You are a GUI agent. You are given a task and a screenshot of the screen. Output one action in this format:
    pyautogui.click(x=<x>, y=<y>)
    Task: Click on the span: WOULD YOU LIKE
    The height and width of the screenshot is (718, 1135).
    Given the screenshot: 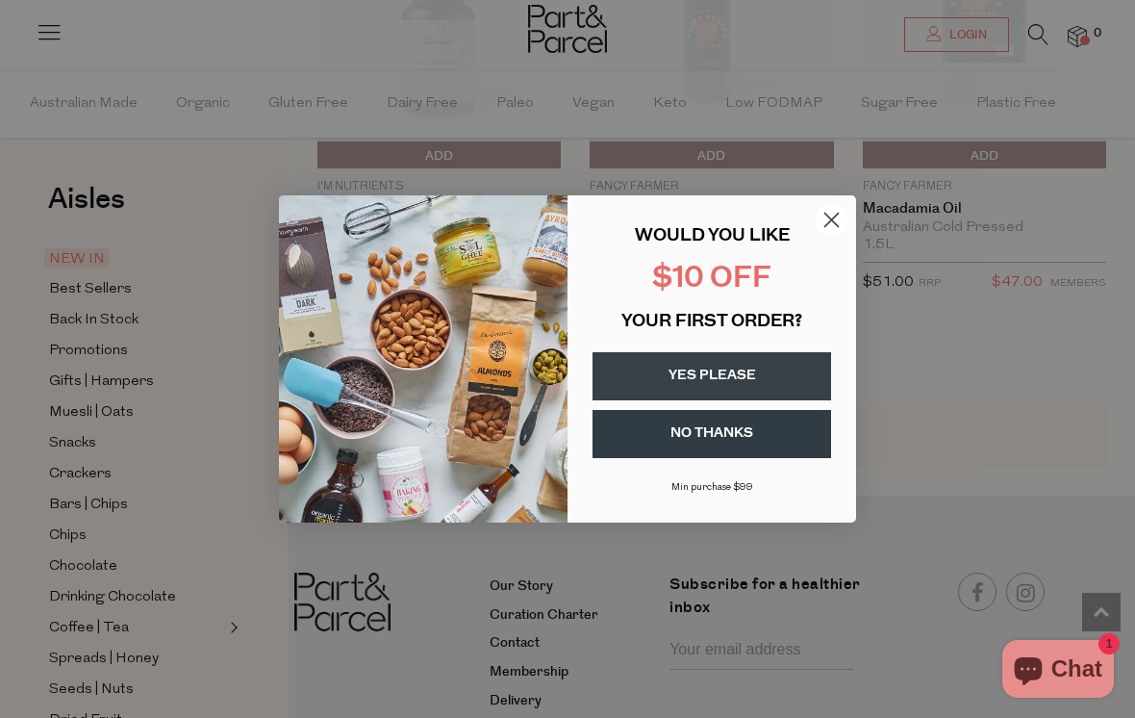 What is the action you would take?
    pyautogui.click(x=712, y=237)
    